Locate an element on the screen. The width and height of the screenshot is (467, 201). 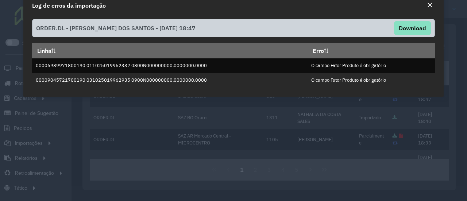
th: Linha is located at coordinates (170, 51).